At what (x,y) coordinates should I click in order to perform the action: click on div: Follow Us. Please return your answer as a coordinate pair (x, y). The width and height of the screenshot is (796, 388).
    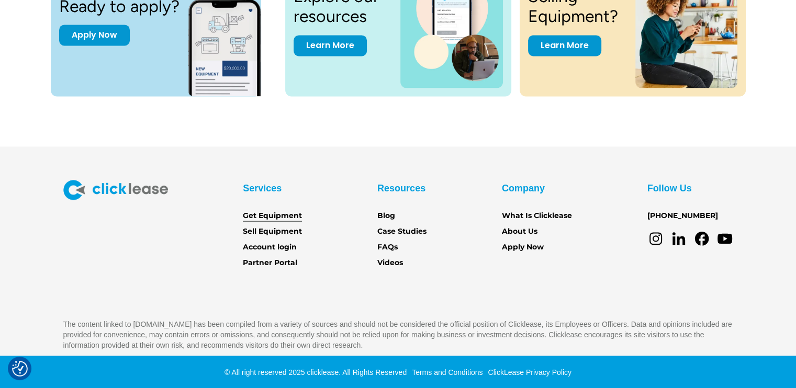
    Looking at the image, I should click on (669, 188).